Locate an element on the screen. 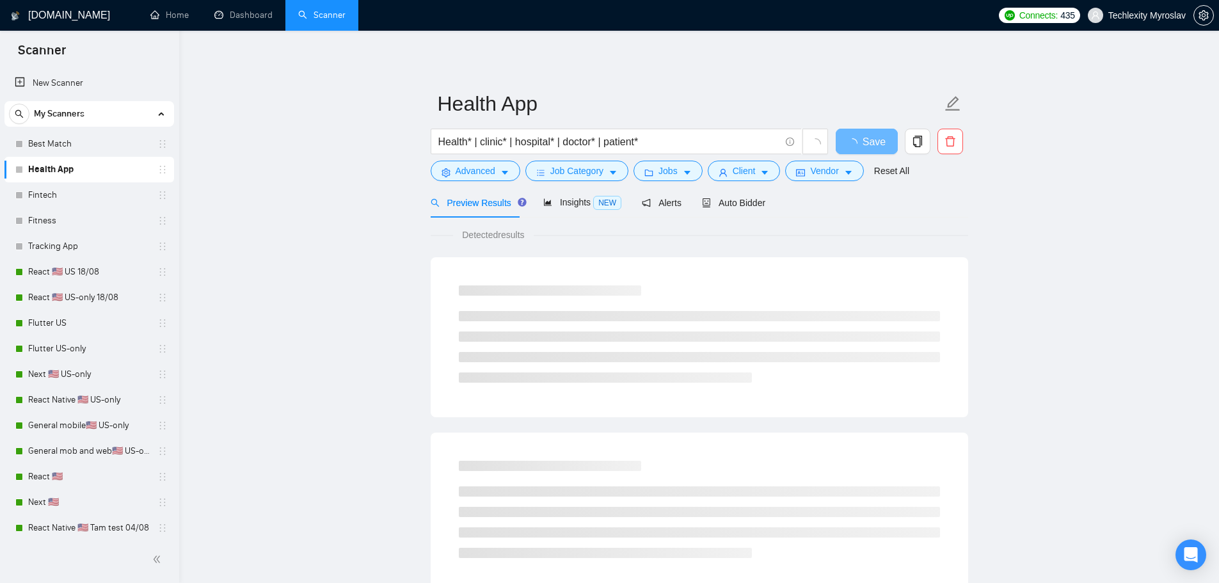  input: Scanner name... is located at coordinates (690, 104).